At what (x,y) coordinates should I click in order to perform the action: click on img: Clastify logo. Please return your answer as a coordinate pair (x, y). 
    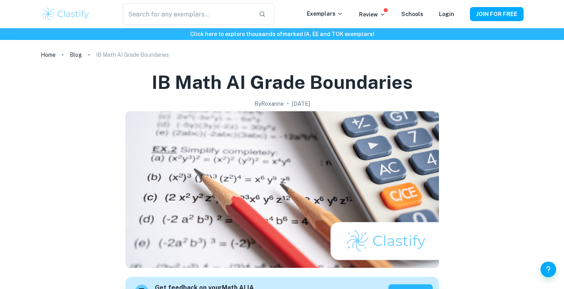
    Looking at the image, I should click on (65, 14).